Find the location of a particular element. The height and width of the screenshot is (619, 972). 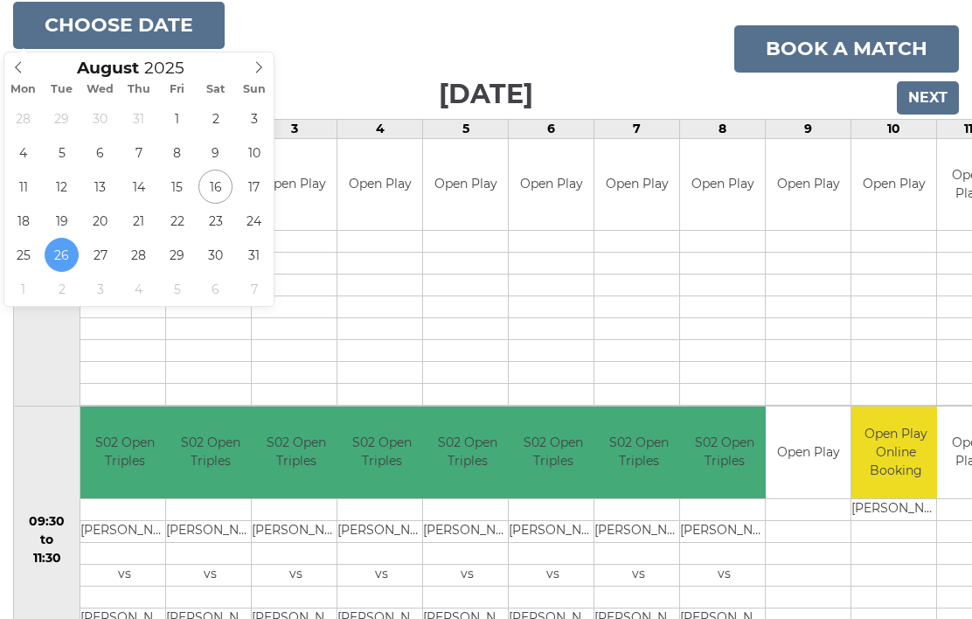

span: August 31, 2025 is located at coordinates (254, 254).